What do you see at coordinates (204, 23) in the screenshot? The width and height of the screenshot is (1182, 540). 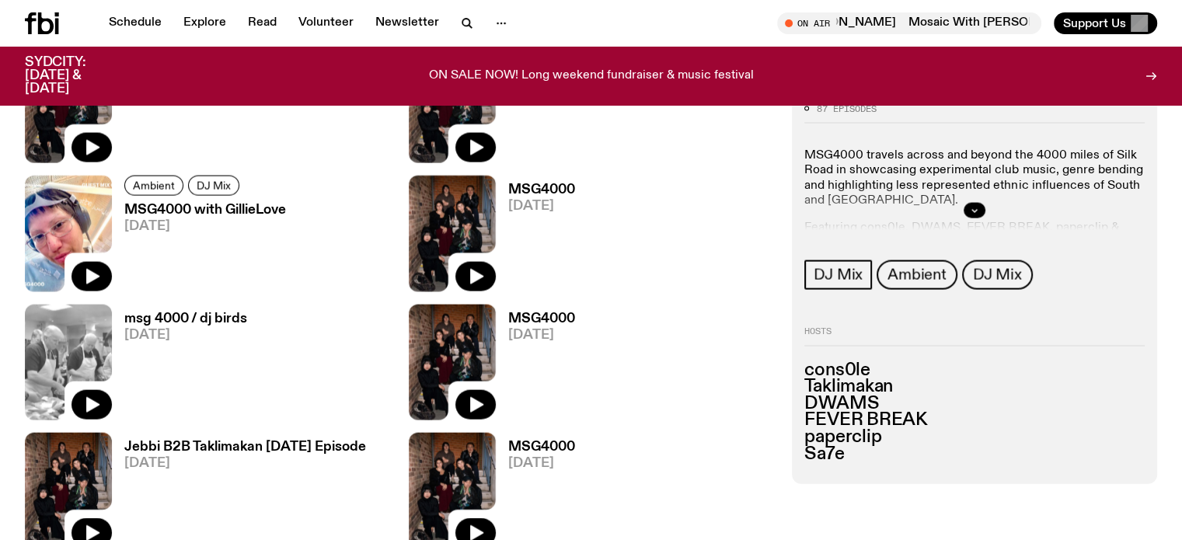 I see `a: Explore` at bounding box center [204, 23].